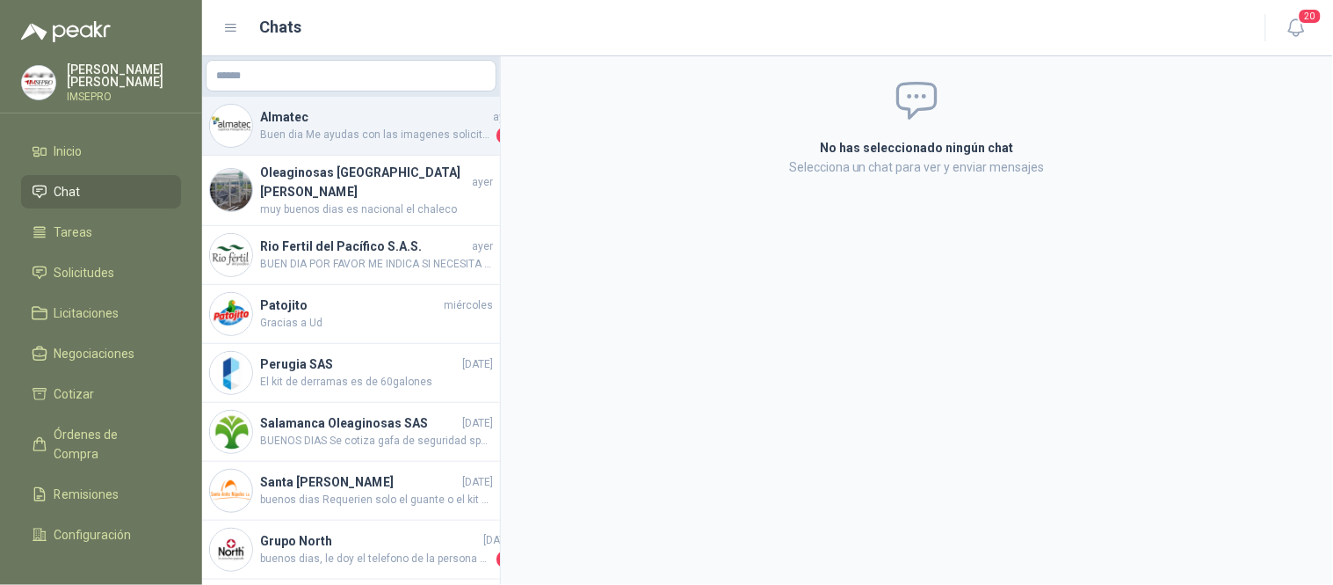 The height and width of the screenshot is (585, 1333). Describe the element at coordinates (364, 246) in the screenshot. I see `h4: Rio Fertil del Pacífico S.A.S.` at that location.